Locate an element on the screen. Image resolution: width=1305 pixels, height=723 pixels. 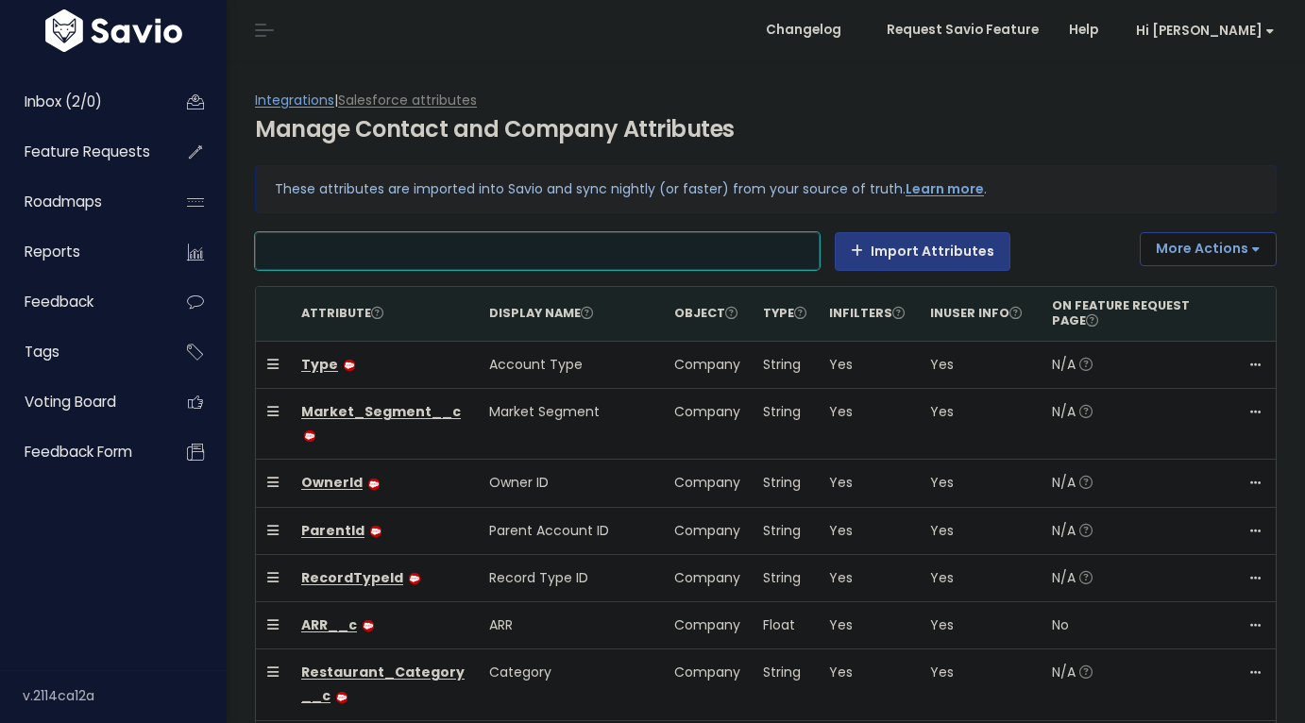
button: More Actions is located at coordinates (1207, 249).